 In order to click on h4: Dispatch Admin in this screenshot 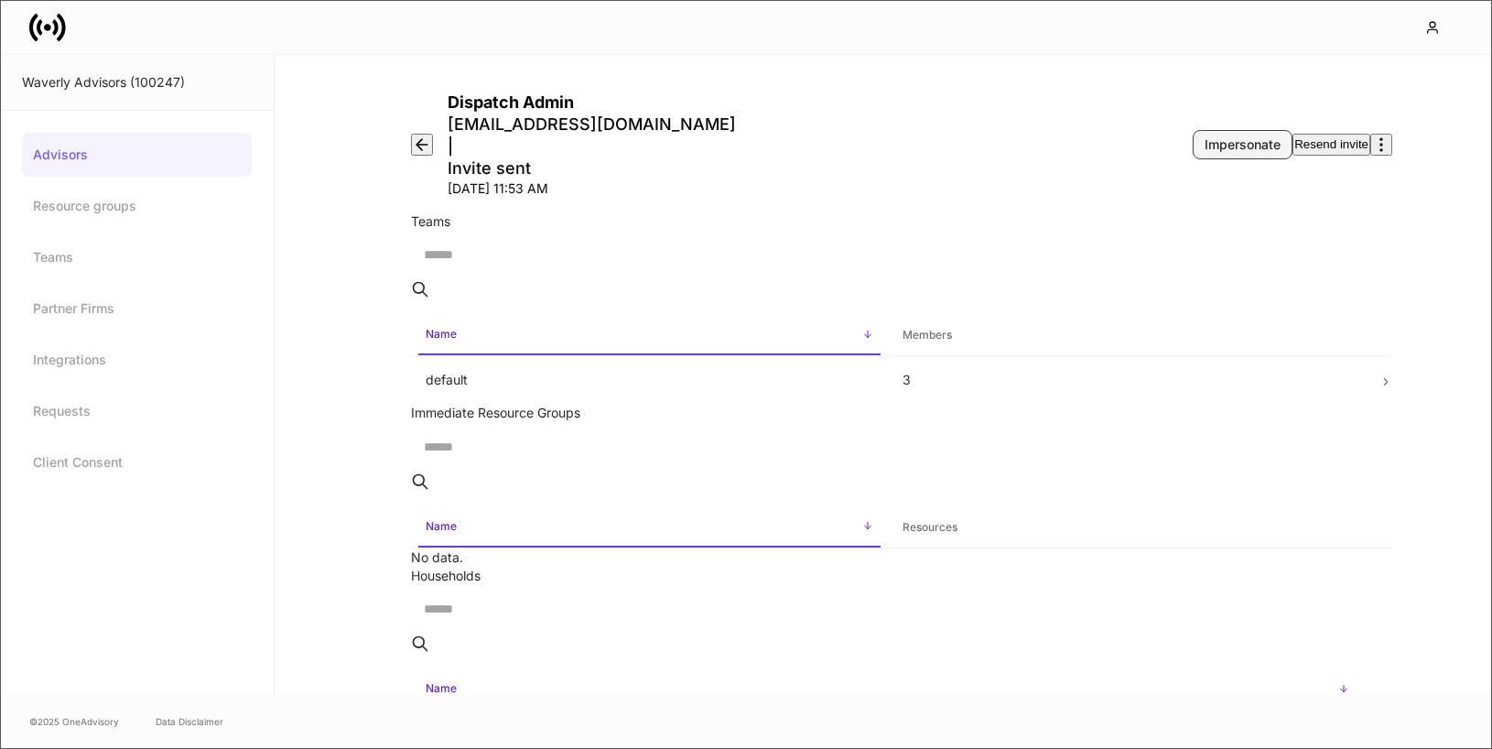, I will do `click(591, 103)`.